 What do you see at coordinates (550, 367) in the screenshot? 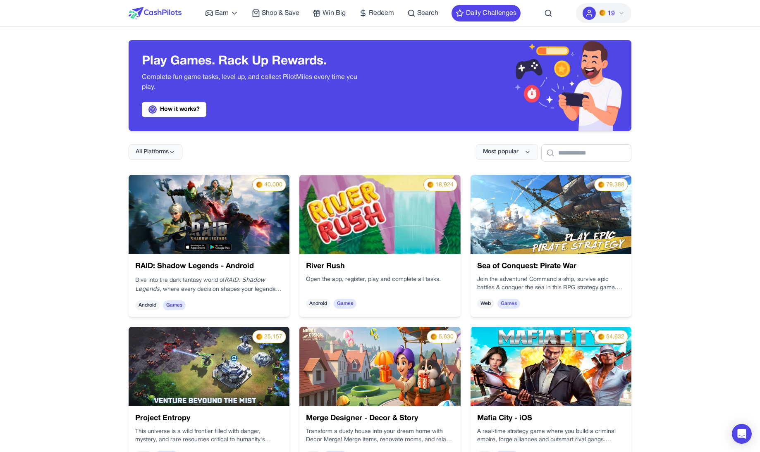
I see `img: 458eefe5-aead-4420-8b58-6e94704f1244.jpg` at bounding box center [550, 367].